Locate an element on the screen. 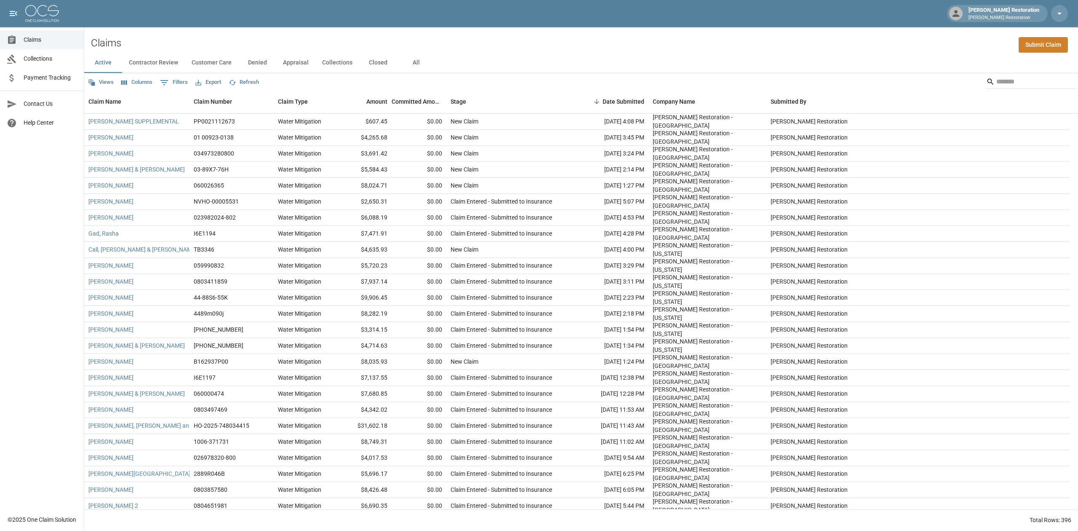 Image resolution: width=1078 pixels, height=531 pixels. div: $5,720.23 is located at coordinates (364, 266).